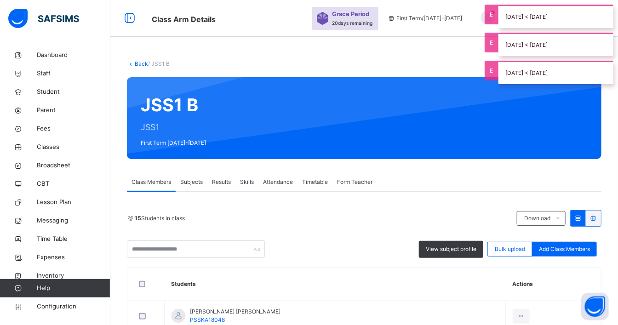 This screenshot has width=618, height=325. What do you see at coordinates (595, 307) in the screenshot?
I see `button: Open asap` at bounding box center [595, 307].